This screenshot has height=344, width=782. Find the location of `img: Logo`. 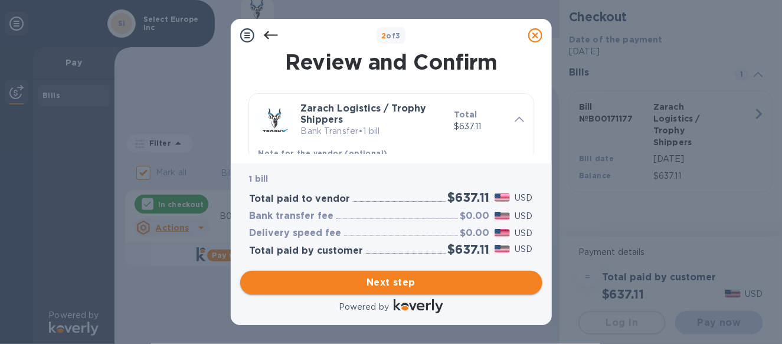

img: Logo is located at coordinates (418, 306).